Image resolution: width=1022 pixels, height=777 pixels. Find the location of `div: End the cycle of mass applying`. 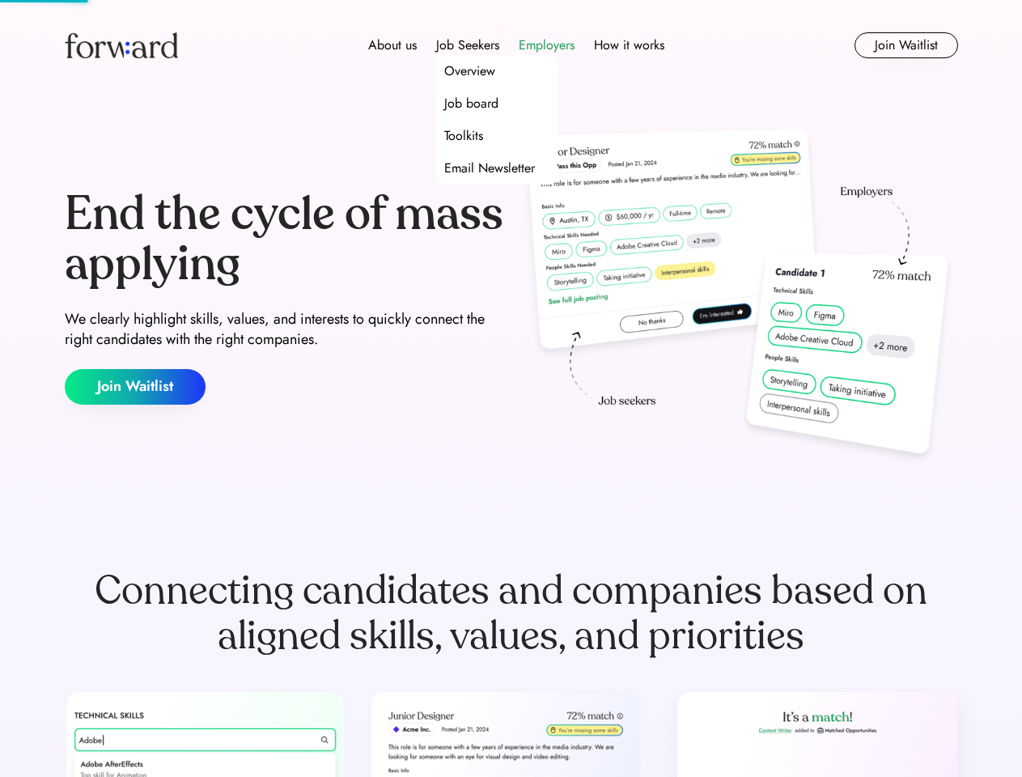

div: End the cycle of mass applying is located at coordinates (285, 239).